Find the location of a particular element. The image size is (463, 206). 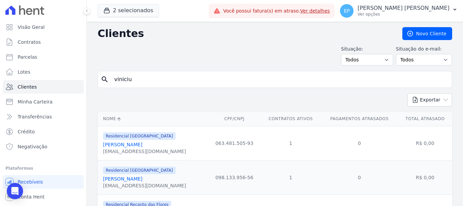

a: Conta Hent is located at coordinates (43, 197).